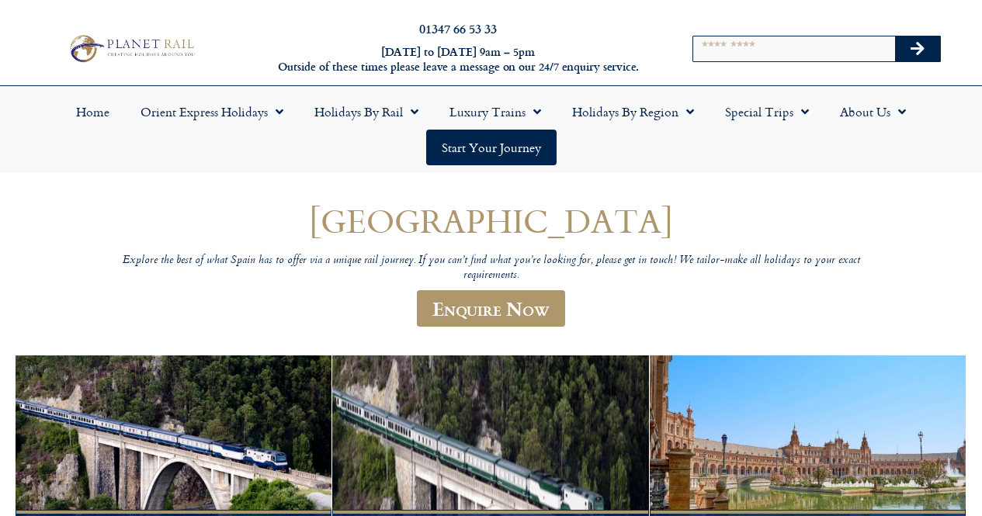  Describe the element at coordinates (767, 112) in the screenshot. I see `a: Special Trips` at that location.